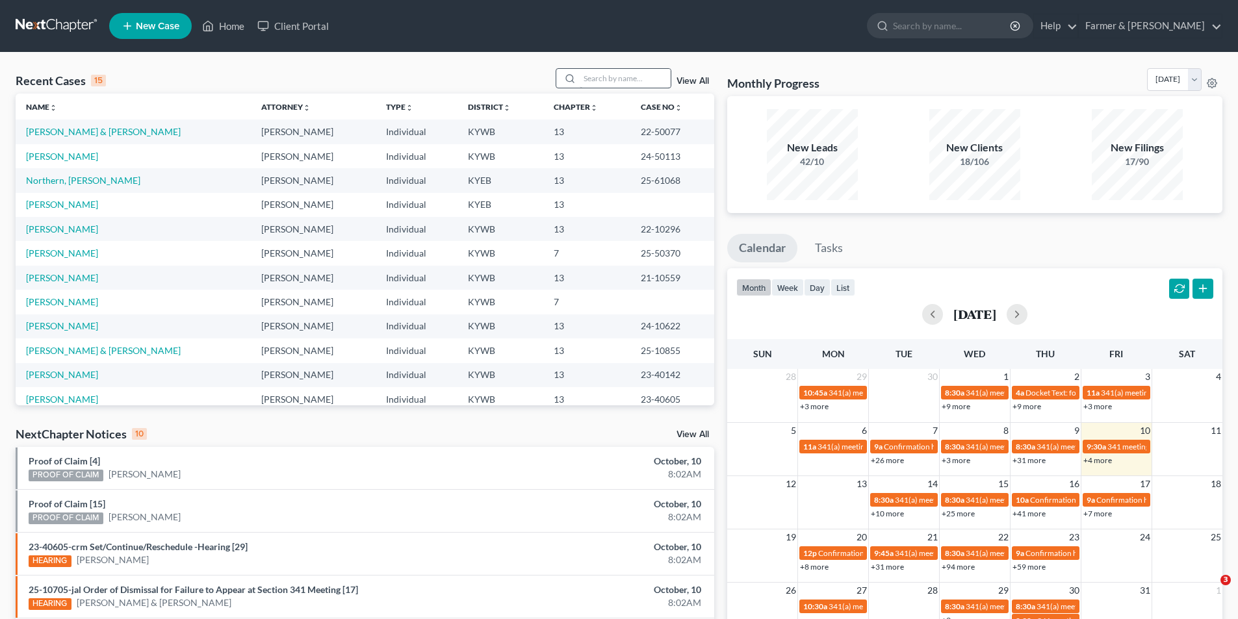  I want to click on span: 10:45a, so click(815, 392).